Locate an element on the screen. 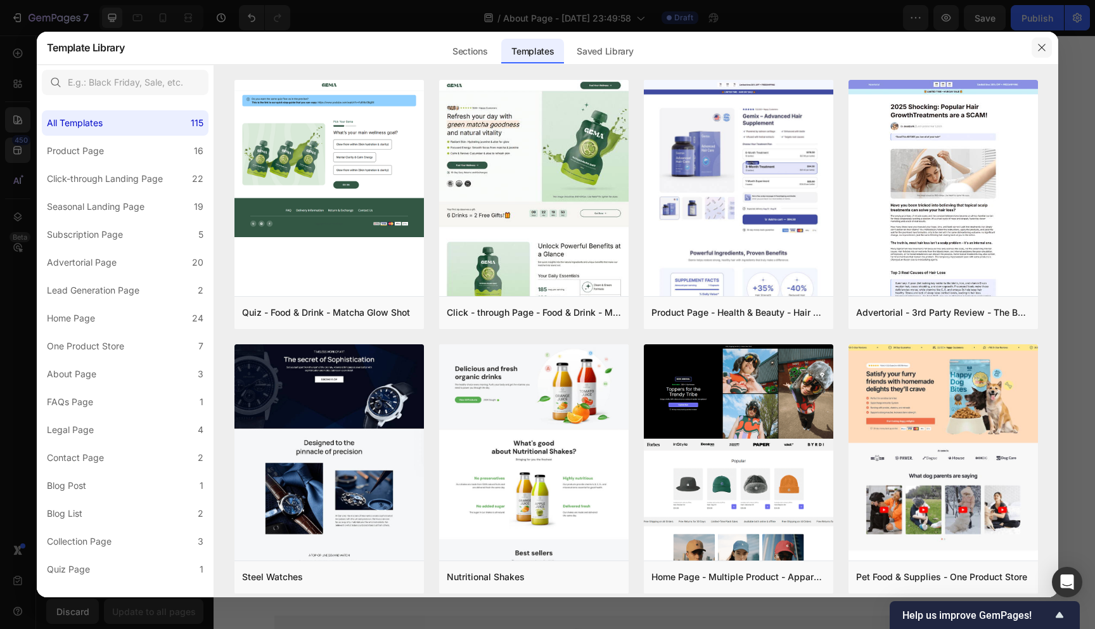  div: Legal Page is located at coordinates (70, 430).